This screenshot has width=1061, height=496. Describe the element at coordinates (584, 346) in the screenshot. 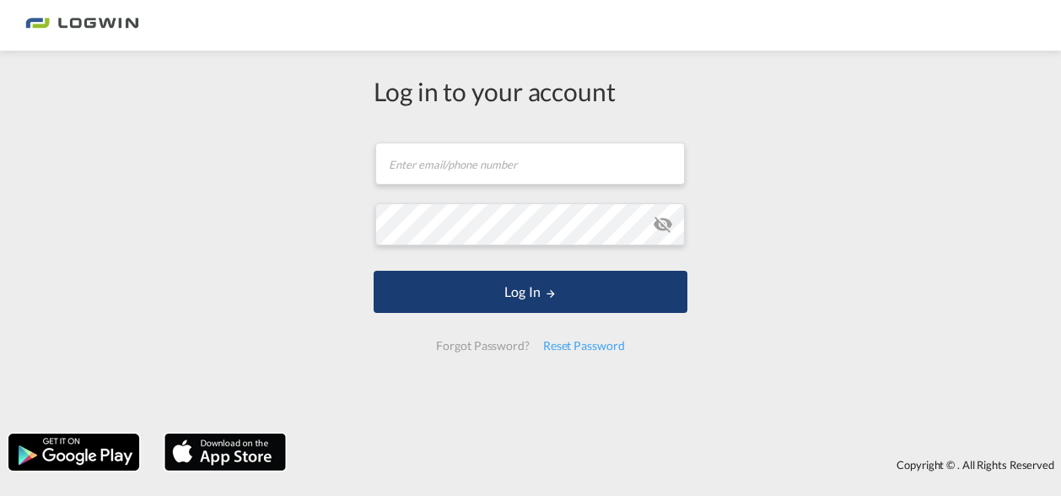

I see `div: Reset Password` at that location.